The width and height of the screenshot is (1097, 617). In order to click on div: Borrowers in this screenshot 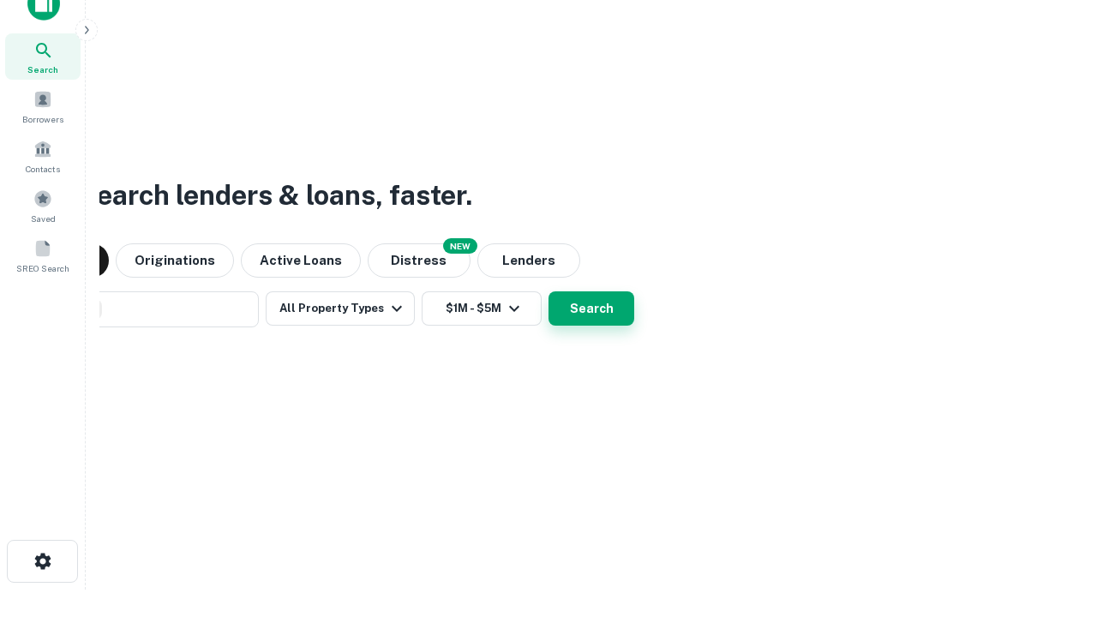, I will do `click(43, 106)`.